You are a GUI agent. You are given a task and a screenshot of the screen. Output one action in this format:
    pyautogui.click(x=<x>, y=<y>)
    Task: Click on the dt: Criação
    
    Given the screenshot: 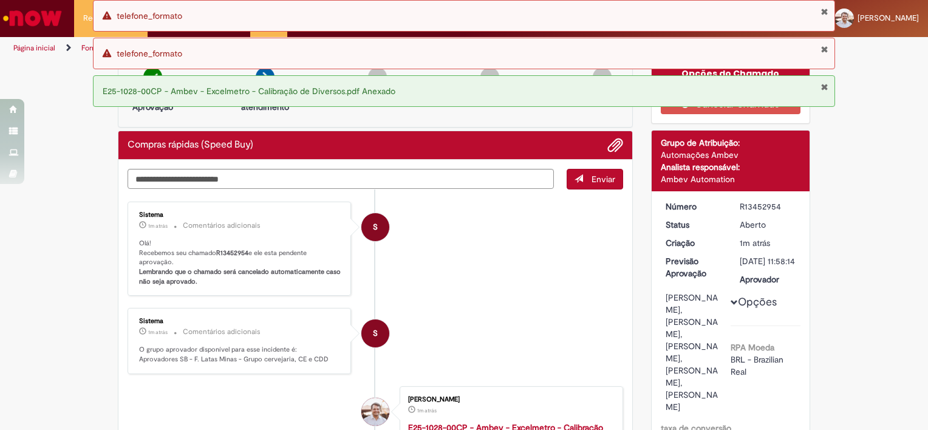 What is the action you would take?
    pyautogui.click(x=693, y=243)
    